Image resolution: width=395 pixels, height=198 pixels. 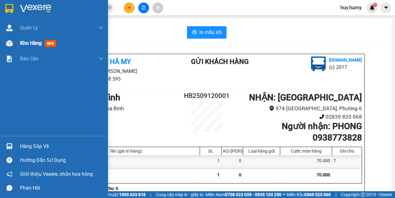 I want to click on span: 70.000, so click(x=324, y=175).